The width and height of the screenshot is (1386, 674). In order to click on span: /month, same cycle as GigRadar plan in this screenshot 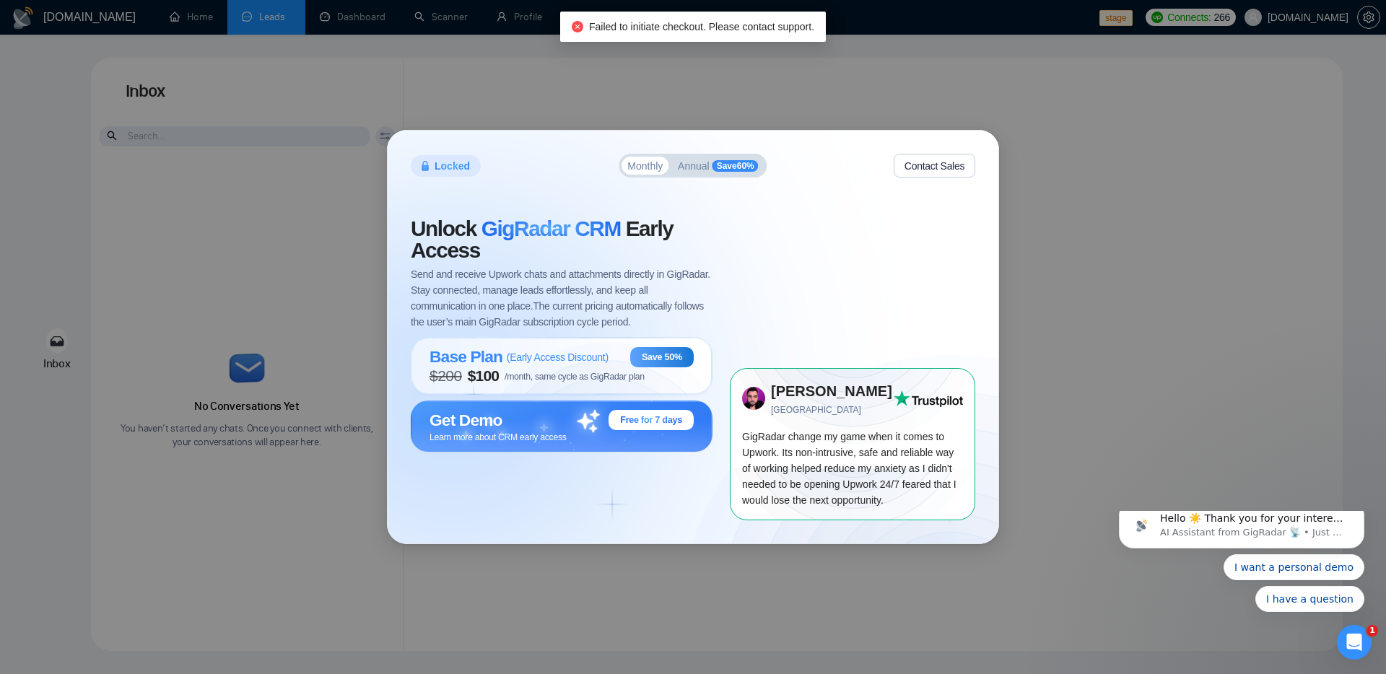, I will do `click(575, 377)`.